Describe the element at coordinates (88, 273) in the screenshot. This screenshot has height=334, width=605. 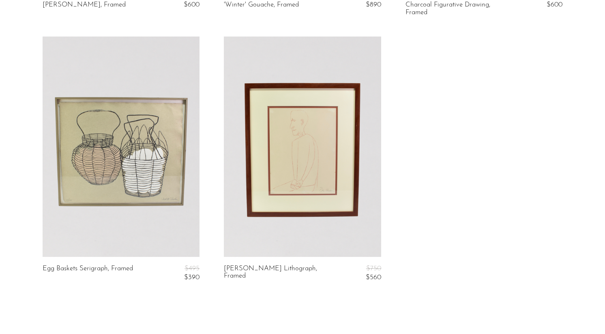
I see `a: Egg Baskets Serigraph, Framed` at that location.